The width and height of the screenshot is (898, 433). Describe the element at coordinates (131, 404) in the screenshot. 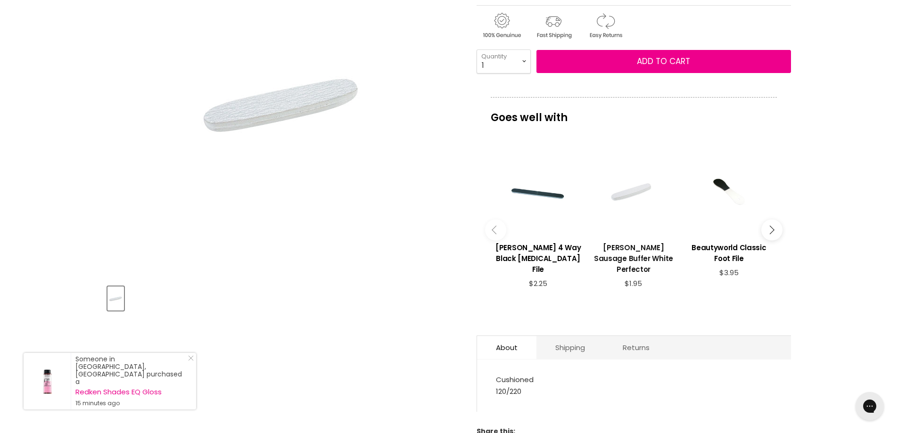

I see `small: 15 minutes ago` at that location.